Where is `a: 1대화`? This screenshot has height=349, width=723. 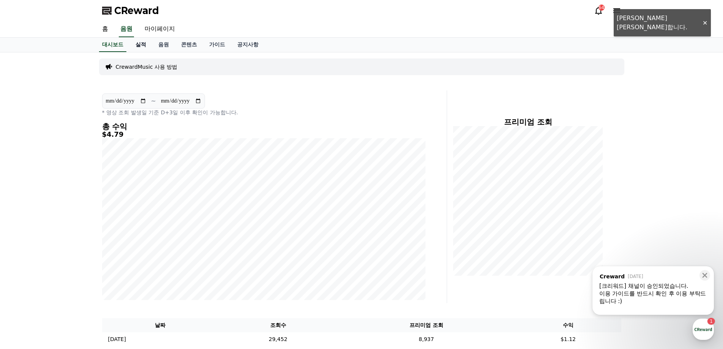
a: 1대화 is located at coordinates (74, 250).